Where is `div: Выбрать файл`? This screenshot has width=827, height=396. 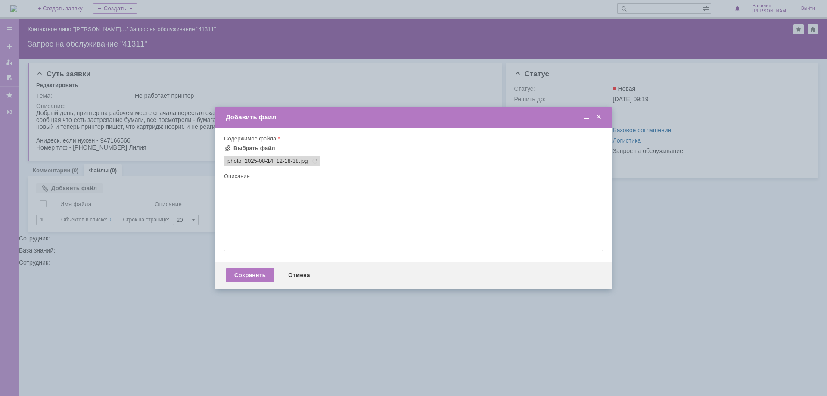 div: Выбрать файл is located at coordinates (254, 148).